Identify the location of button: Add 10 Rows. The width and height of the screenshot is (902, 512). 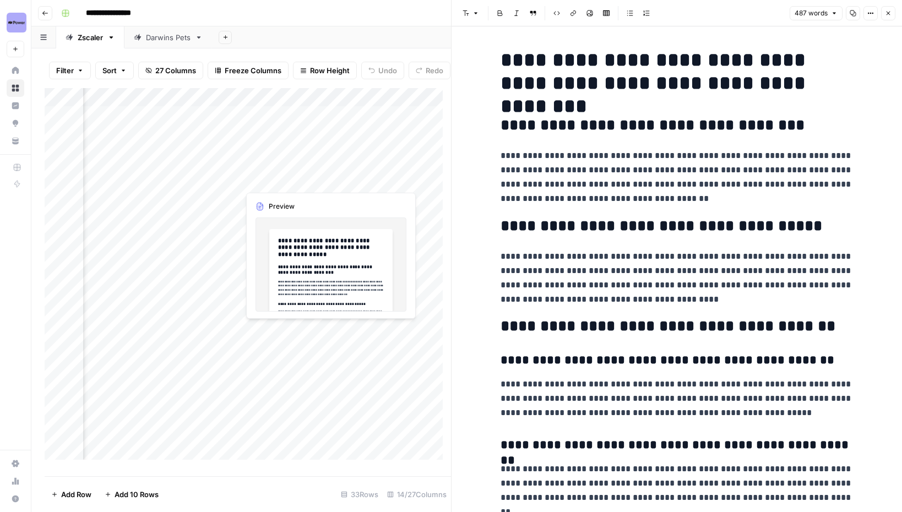
(132, 494).